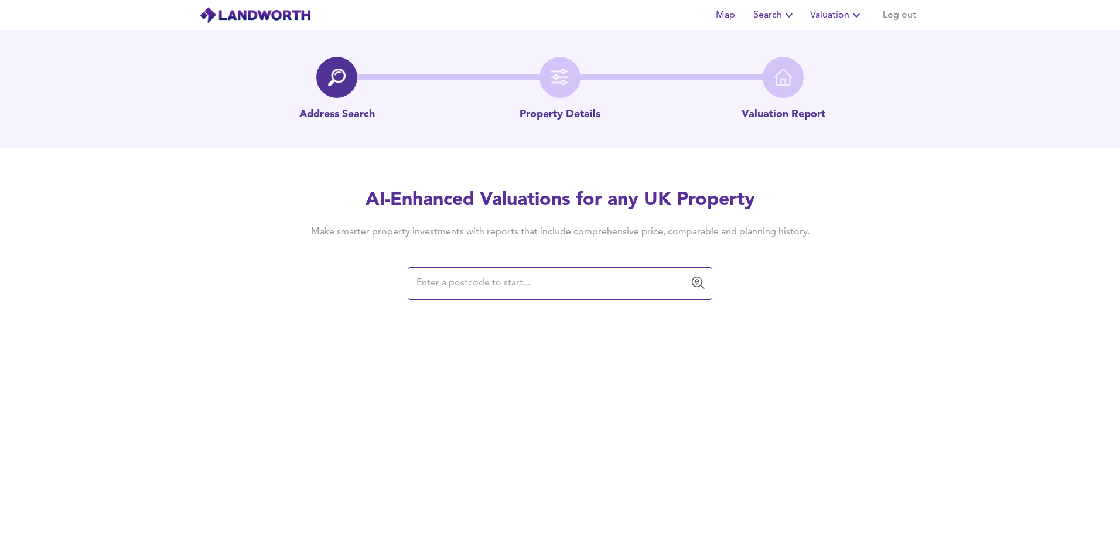 Image resolution: width=1120 pixels, height=559 pixels. I want to click on button: Map, so click(725, 15).